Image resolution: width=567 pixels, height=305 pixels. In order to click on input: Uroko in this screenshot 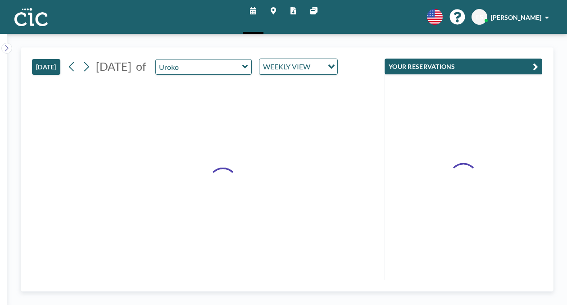, I will do `click(199, 67)`.